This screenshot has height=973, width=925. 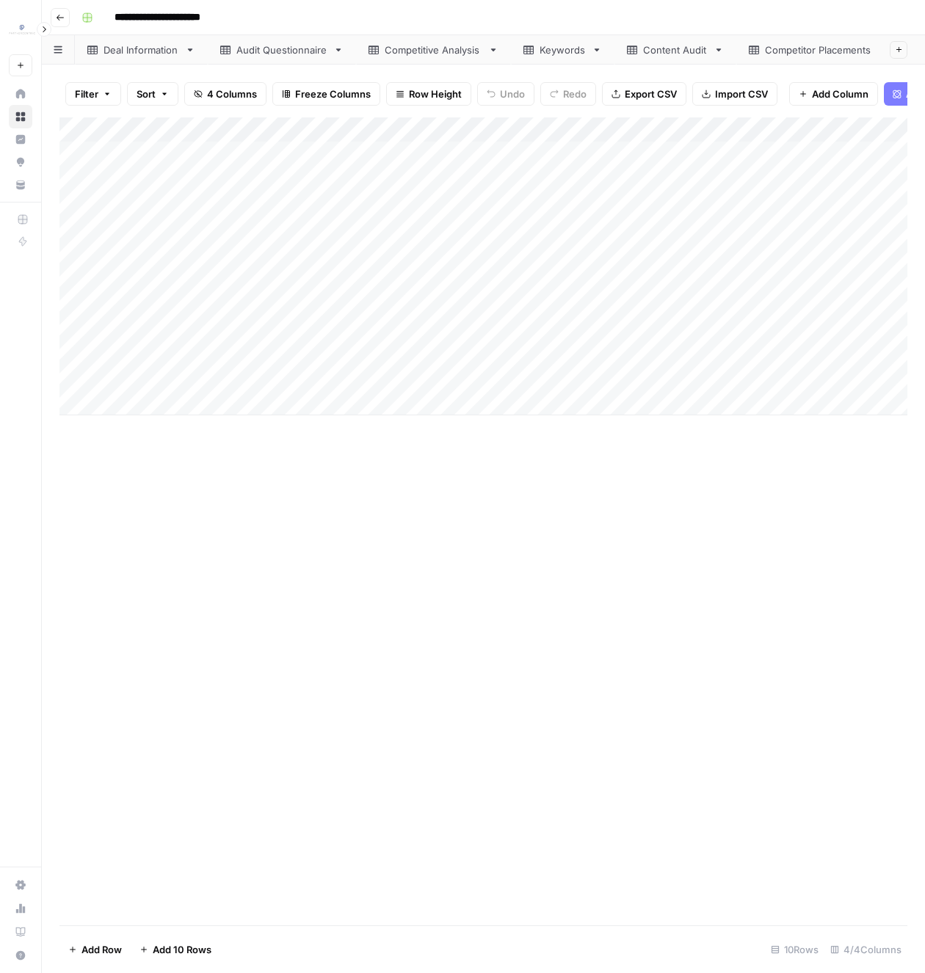 I want to click on span: Freeze Columns, so click(x=332, y=94).